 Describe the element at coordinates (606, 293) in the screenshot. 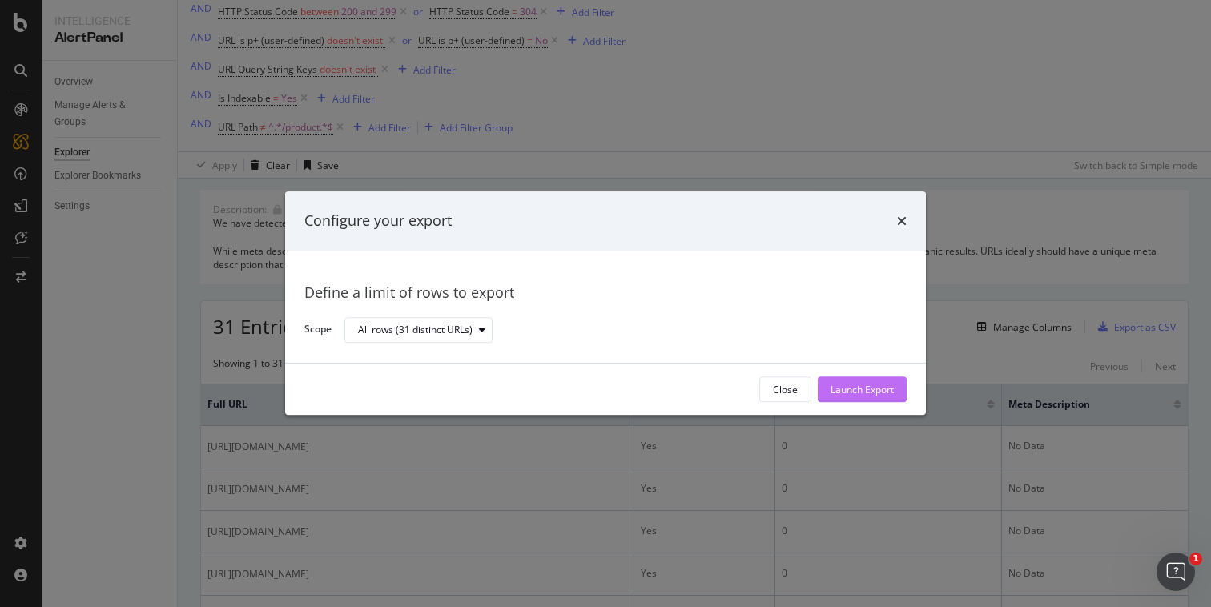

I see `div: Define a limit of rows to export` at that location.